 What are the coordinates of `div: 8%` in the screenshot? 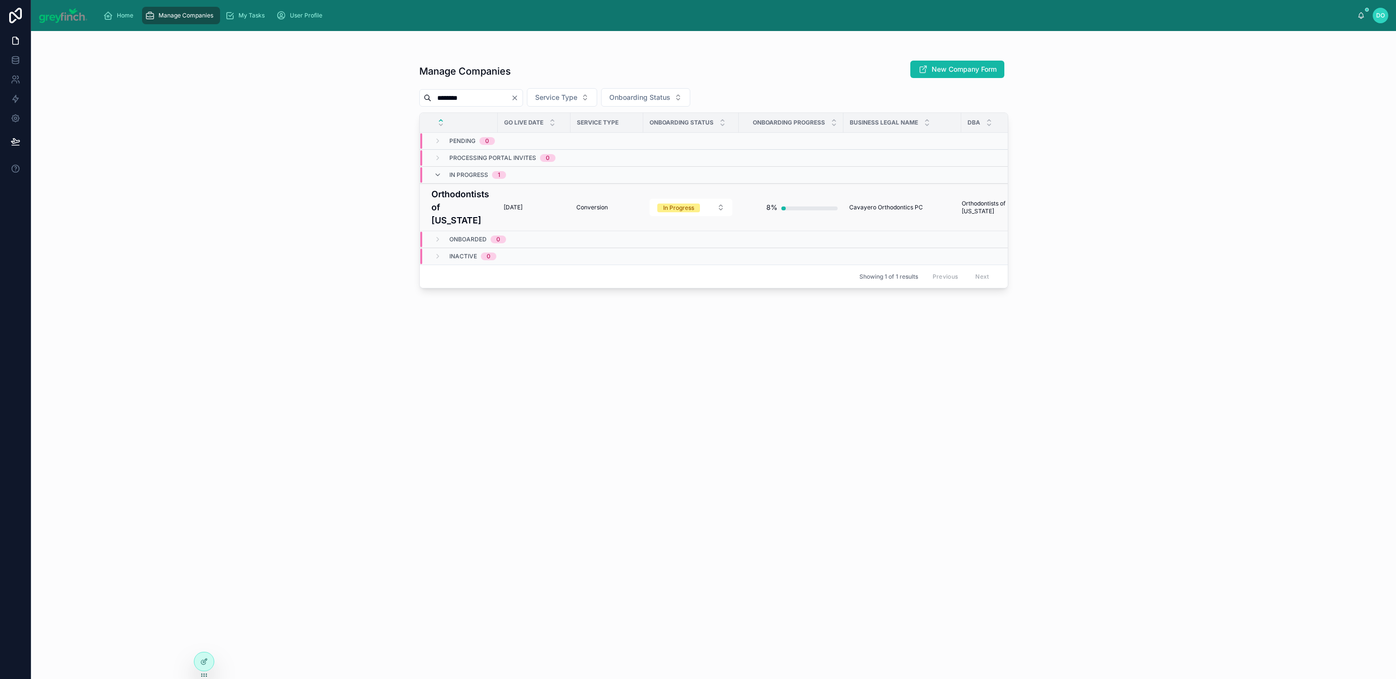 It's located at (772, 207).